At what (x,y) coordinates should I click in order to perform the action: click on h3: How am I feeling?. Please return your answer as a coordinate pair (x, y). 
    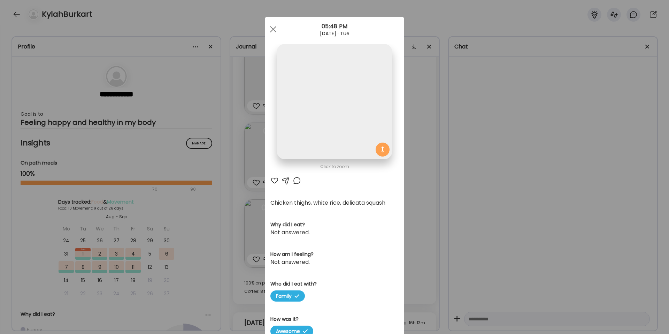
    Looking at the image, I should click on (335, 254).